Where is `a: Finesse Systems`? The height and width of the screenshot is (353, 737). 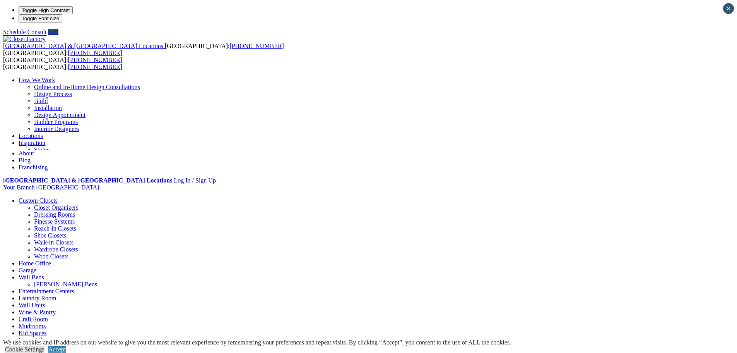
a: Finesse Systems is located at coordinates (54, 221).